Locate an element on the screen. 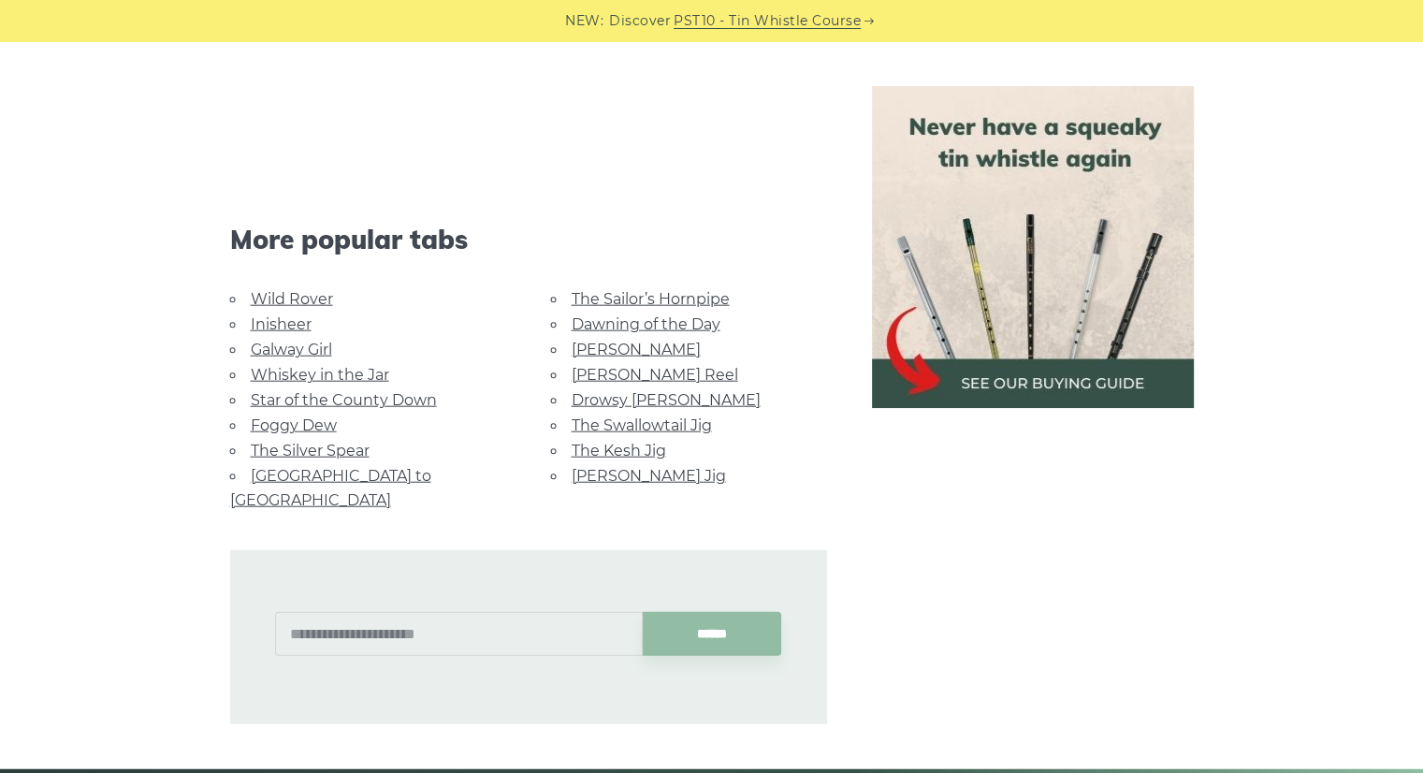  a: The Silver Spear is located at coordinates (310, 450).